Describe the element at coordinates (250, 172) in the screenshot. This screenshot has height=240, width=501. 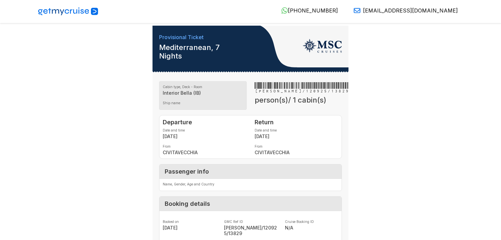
I see `div: Passenger info` at that location.